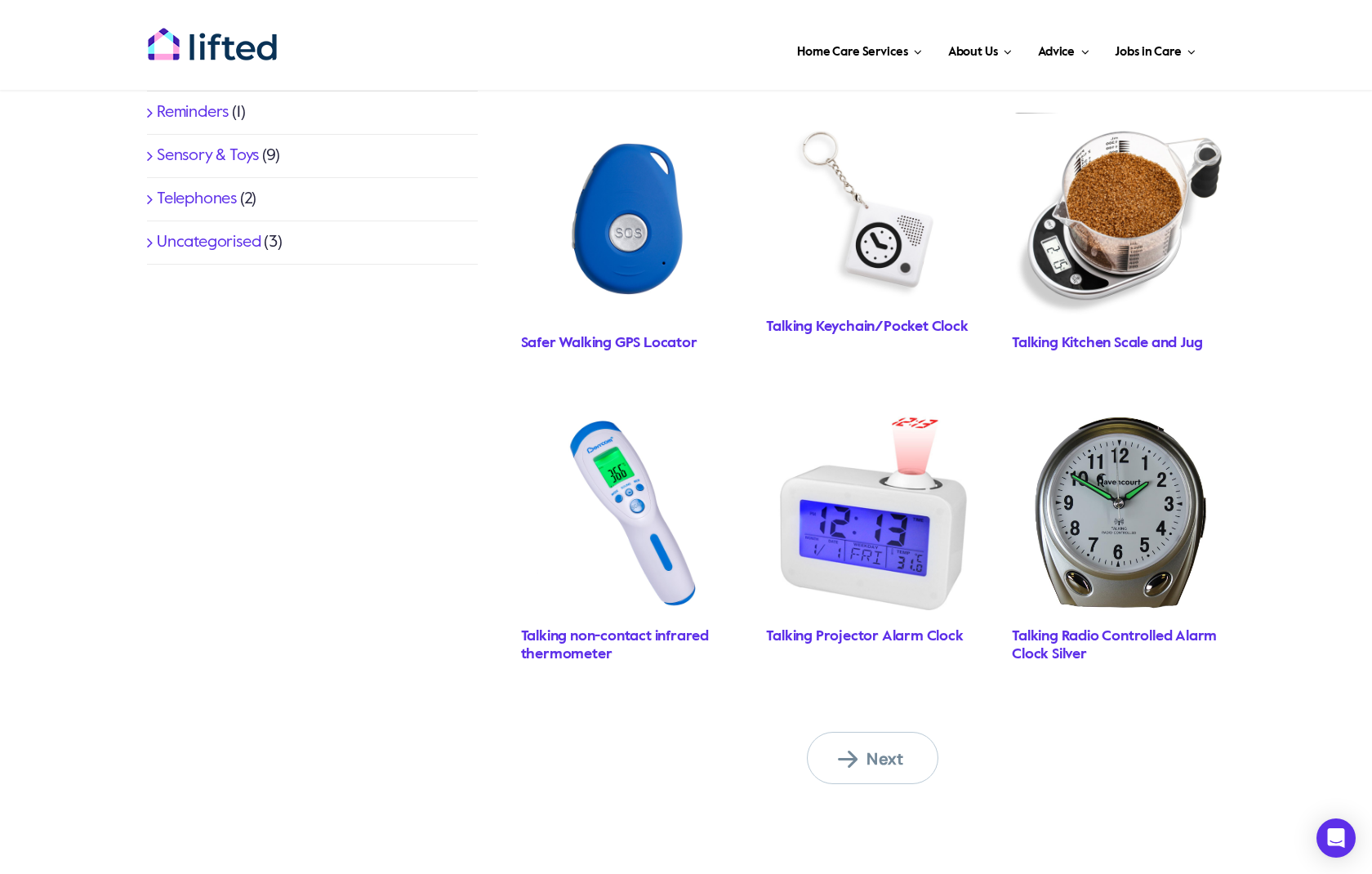 Image resolution: width=1372 pixels, height=874 pixels. What do you see at coordinates (1114, 645) in the screenshot?
I see `a: Talking Radio Controlled Alarm Clock Silver` at bounding box center [1114, 645].